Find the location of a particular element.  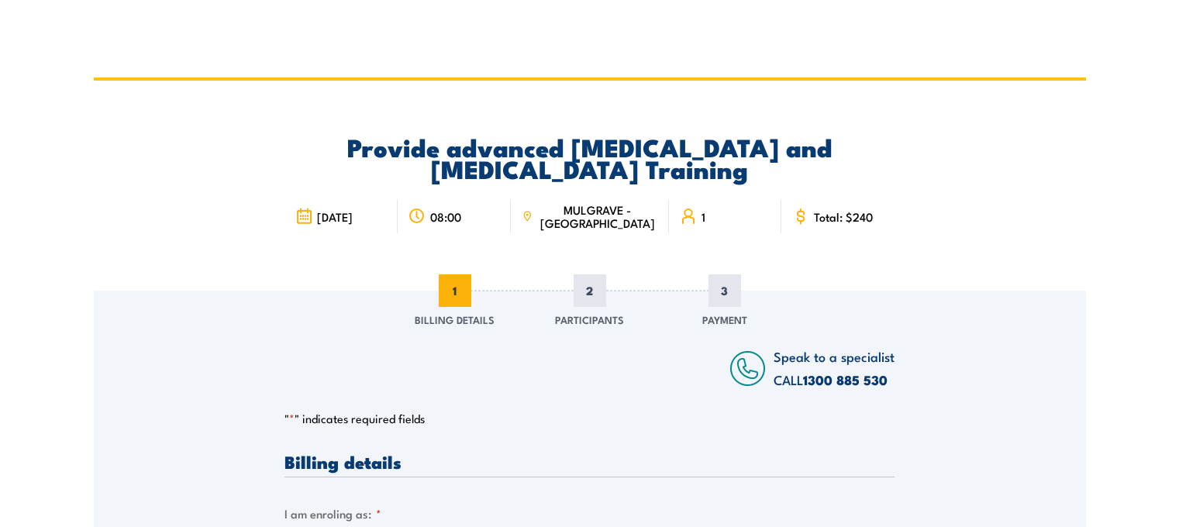

legend: I am enroling as: is located at coordinates (332, 513).